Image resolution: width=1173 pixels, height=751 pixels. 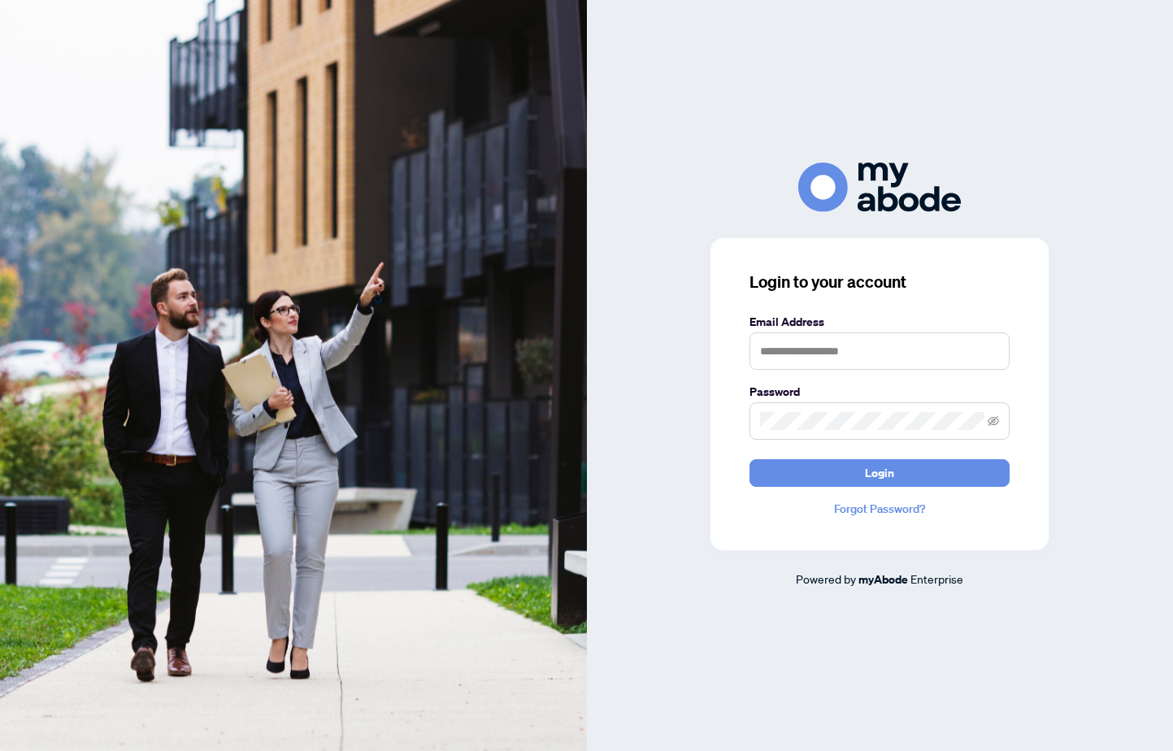 I want to click on span: Powered by, so click(x=826, y=579).